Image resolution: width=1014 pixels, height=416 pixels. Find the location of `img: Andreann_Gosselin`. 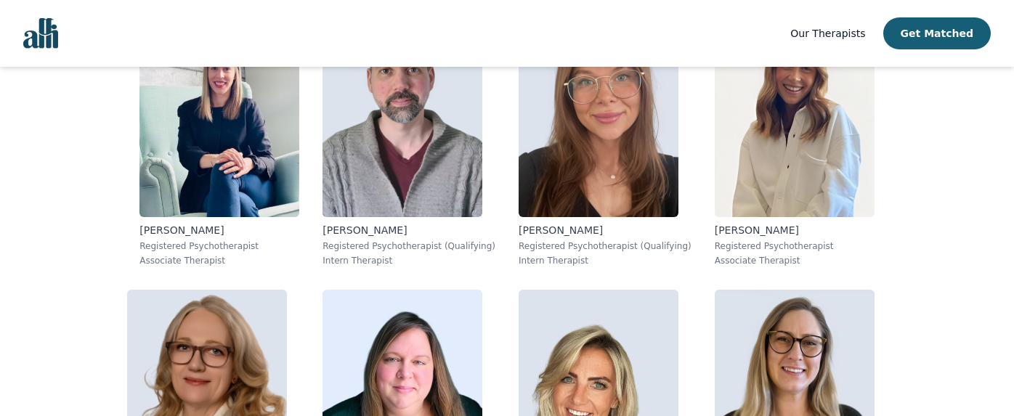

img: Andreann_Gosselin is located at coordinates (219, 113).